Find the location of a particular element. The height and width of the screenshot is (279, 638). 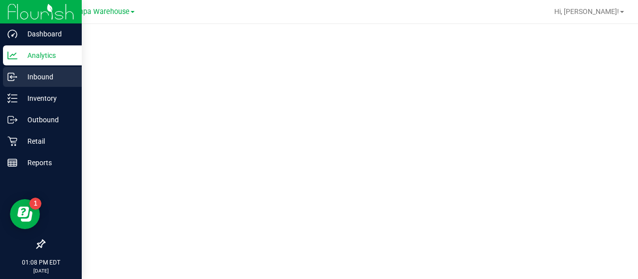

inline-svg: Reports is located at coordinates (12, 163).